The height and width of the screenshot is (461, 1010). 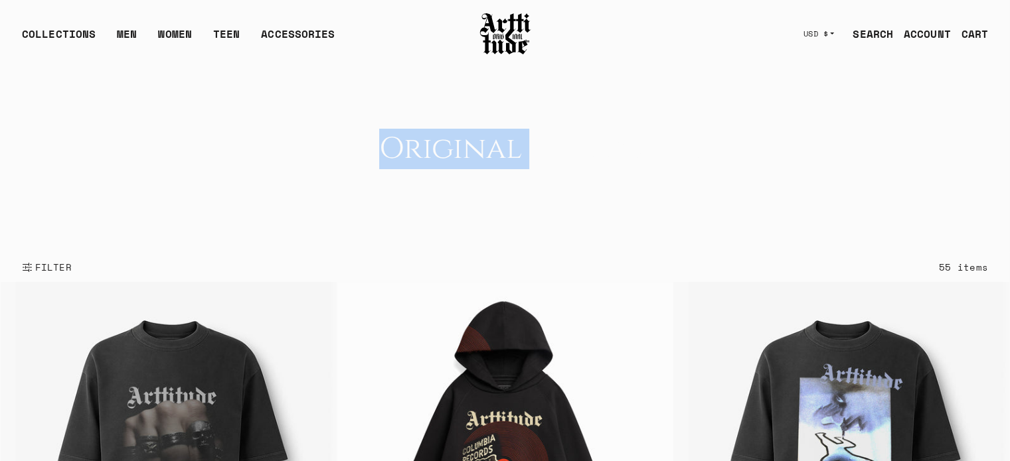 I want to click on button: Show filters, so click(x=46, y=268).